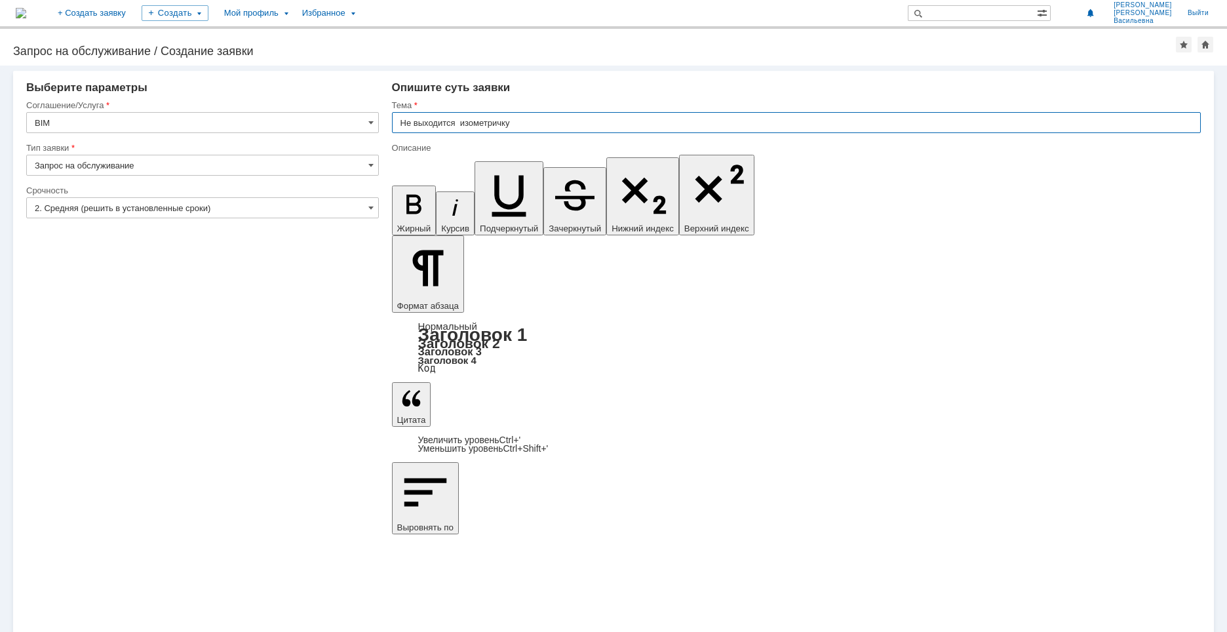 The image size is (1227, 632). Describe the element at coordinates (87, 87) in the screenshot. I see `span: Выберите параметры` at that location.